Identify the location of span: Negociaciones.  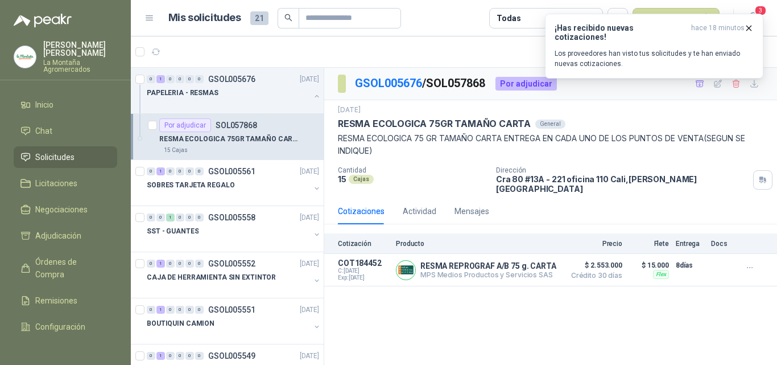
(61, 209).